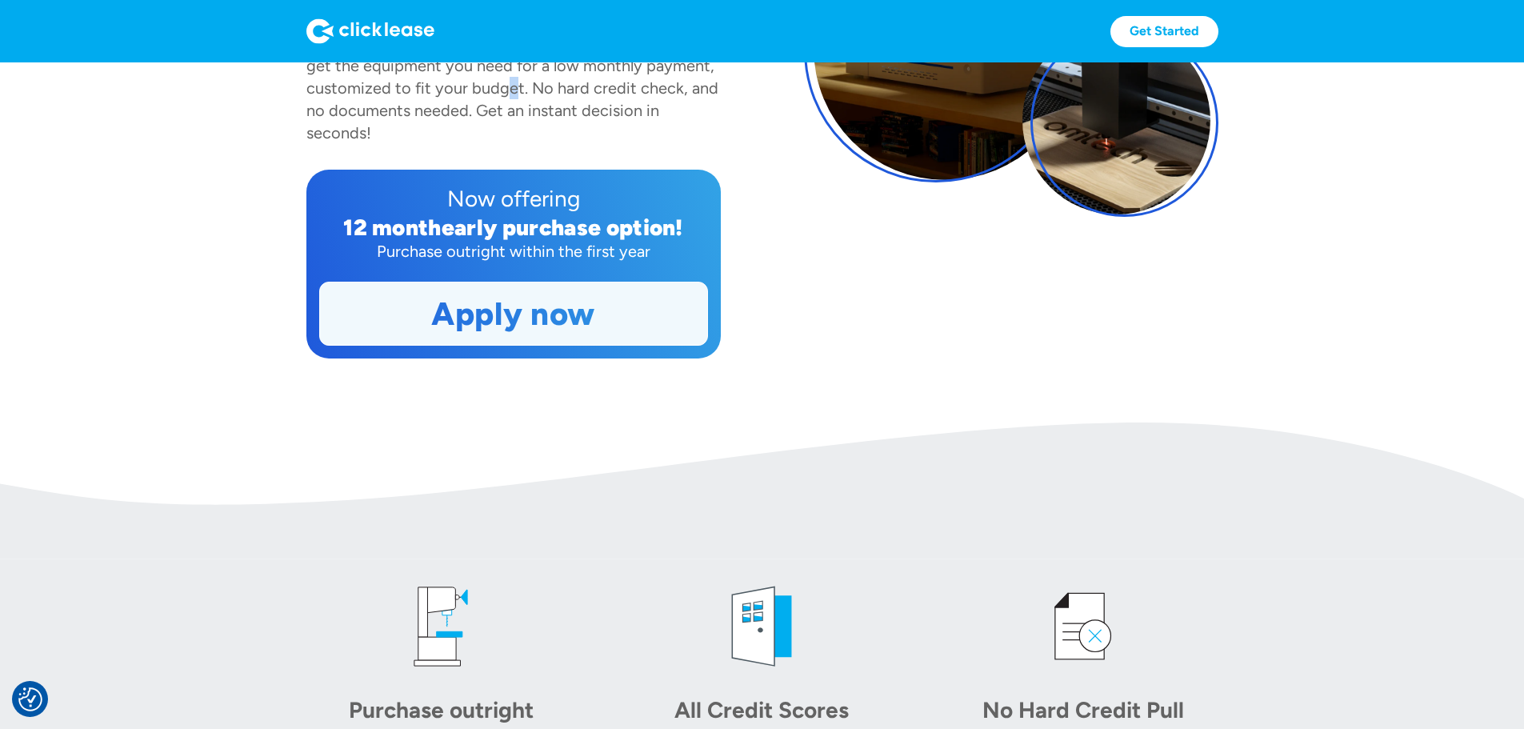 This screenshot has width=1524, height=729. What do you see at coordinates (1164, 31) in the screenshot?
I see `a: Get Started` at bounding box center [1164, 31].